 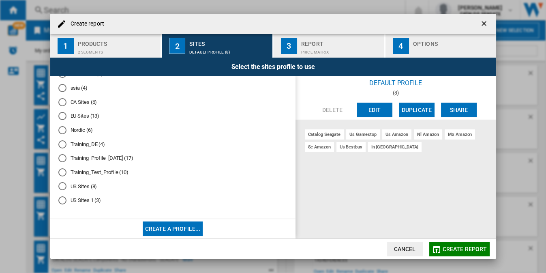 I want to click on md-radio-button: Training_Profile_15august (17), so click(x=173, y=158).